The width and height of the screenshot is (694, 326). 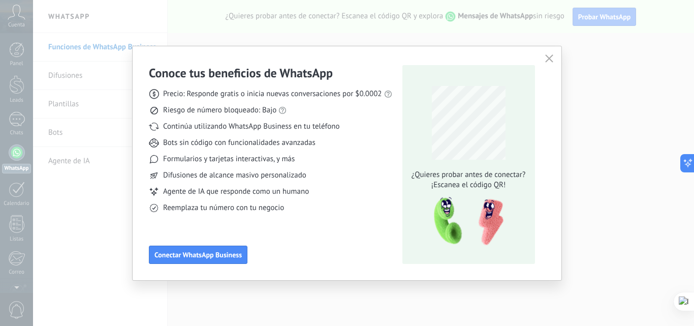 I want to click on span: Formularios y tarjetas interactivas, y más, so click(x=229, y=159).